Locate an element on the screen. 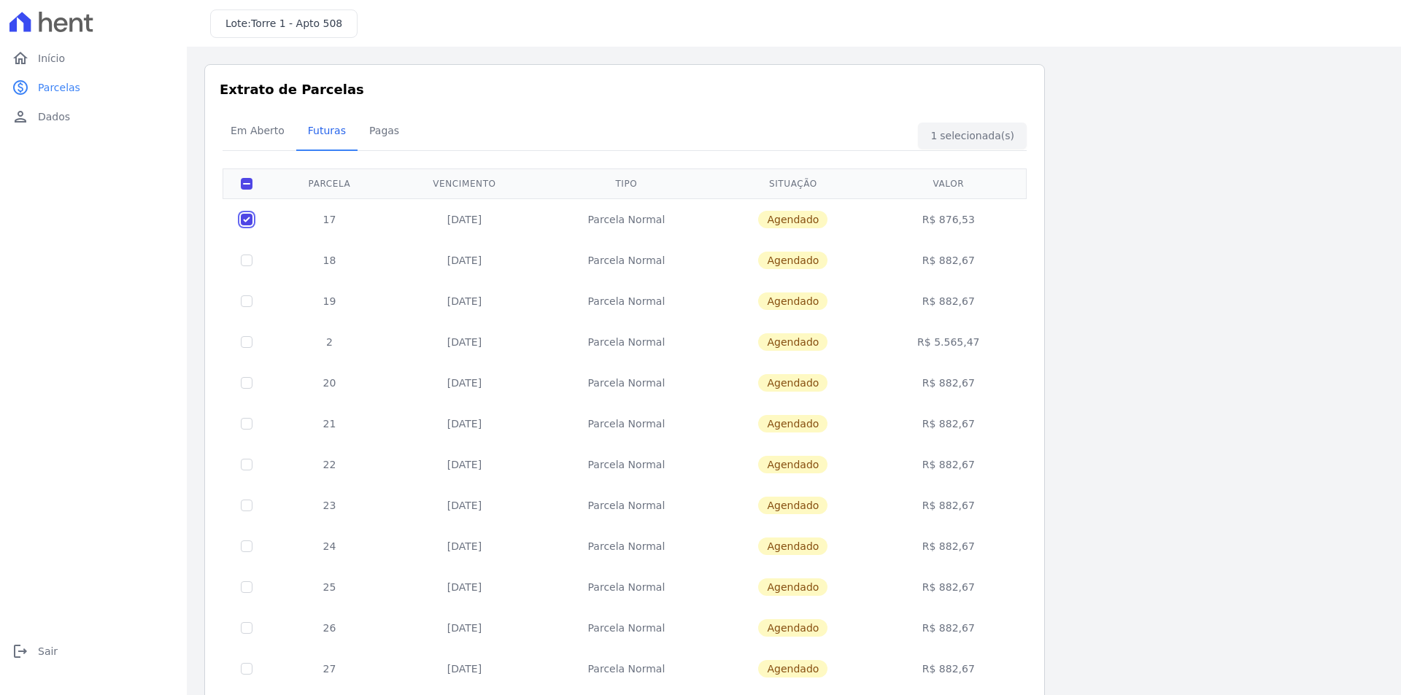 Image resolution: width=1401 pixels, height=695 pixels. a: Futuras is located at coordinates (327, 132).